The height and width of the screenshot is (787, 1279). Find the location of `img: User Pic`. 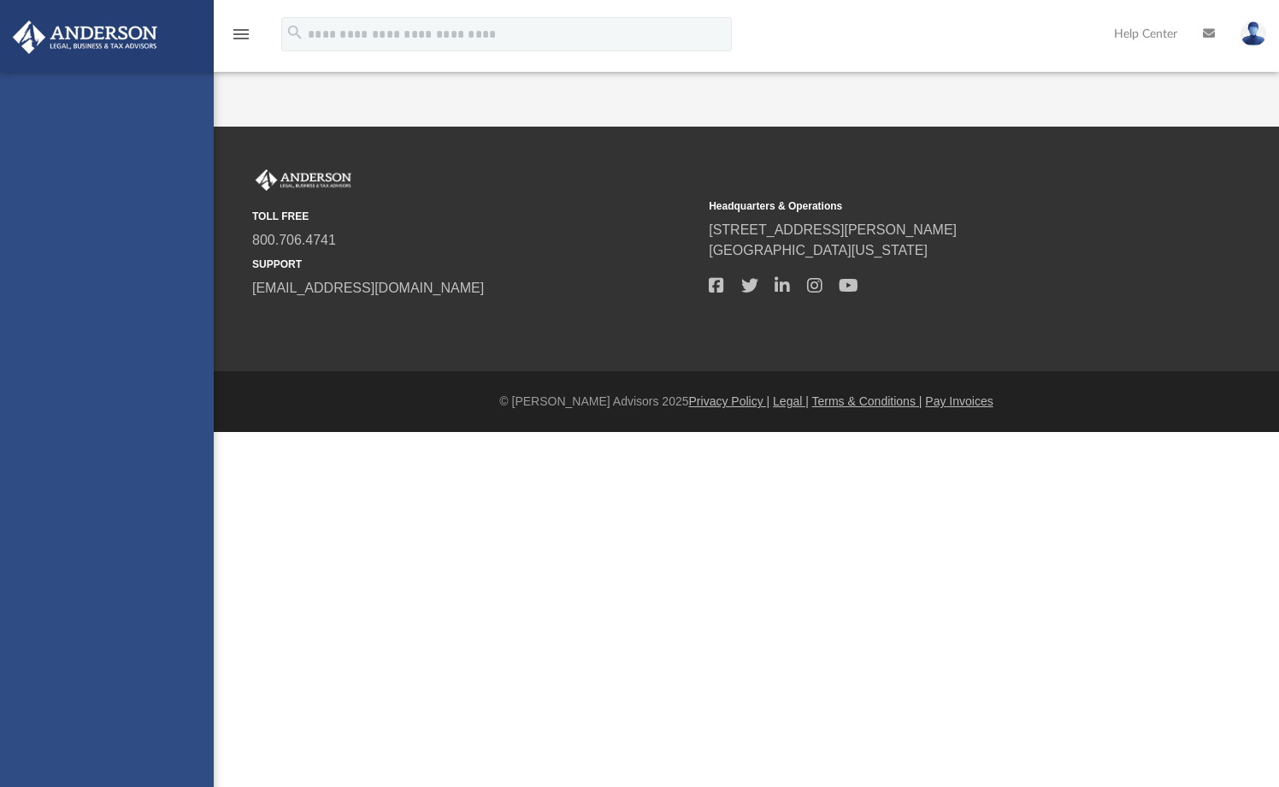

img: User Pic is located at coordinates (1253, 33).